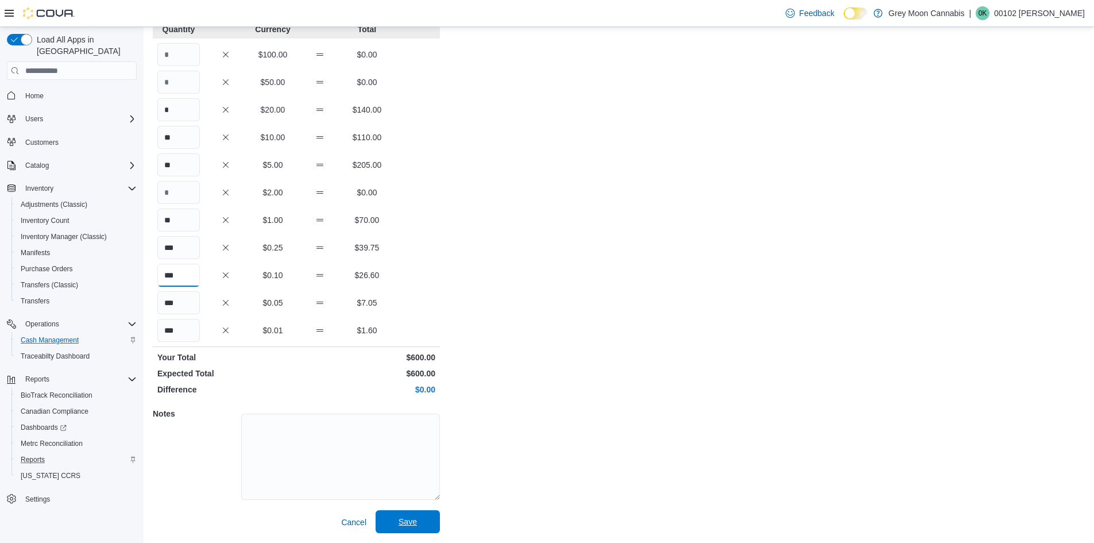  What do you see at coordinates (76, 285) in the screenshot?
I see `button: Transfers (Classic)` at bounding box center [76, 285].